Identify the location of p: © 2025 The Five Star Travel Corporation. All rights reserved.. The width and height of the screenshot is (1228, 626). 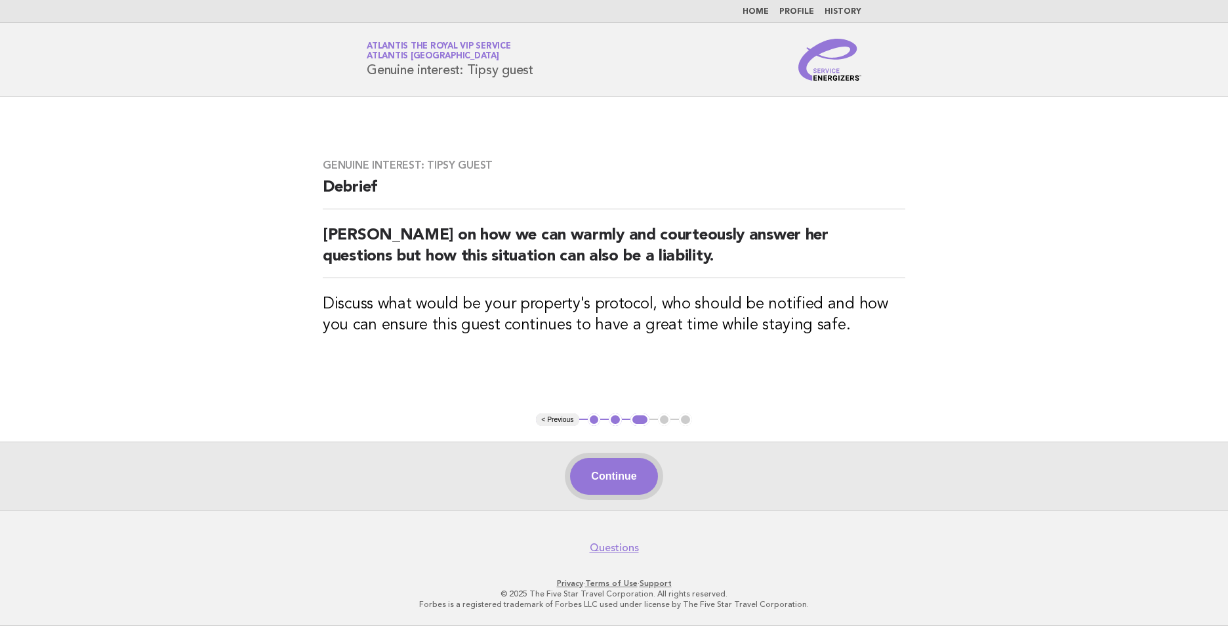
(614, 594).